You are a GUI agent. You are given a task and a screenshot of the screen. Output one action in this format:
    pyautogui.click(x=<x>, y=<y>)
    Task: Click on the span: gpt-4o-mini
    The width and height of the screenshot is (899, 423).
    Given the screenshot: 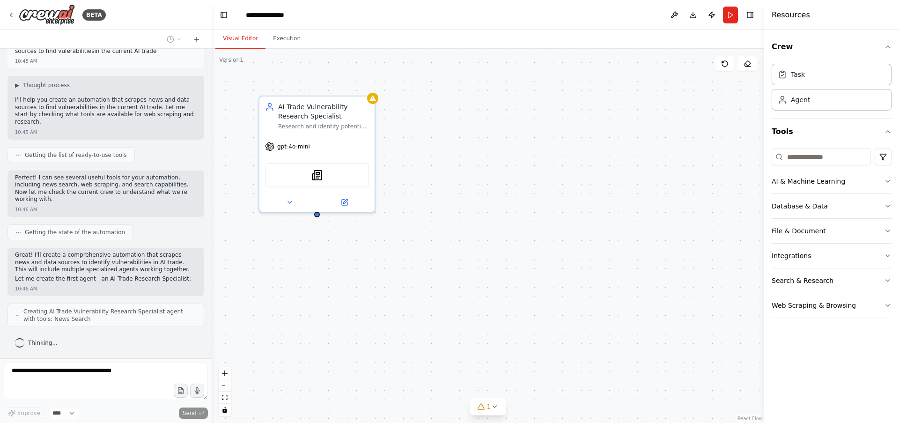 What is the action you would take?
    pyautogui.click(x=294, y=147)
    